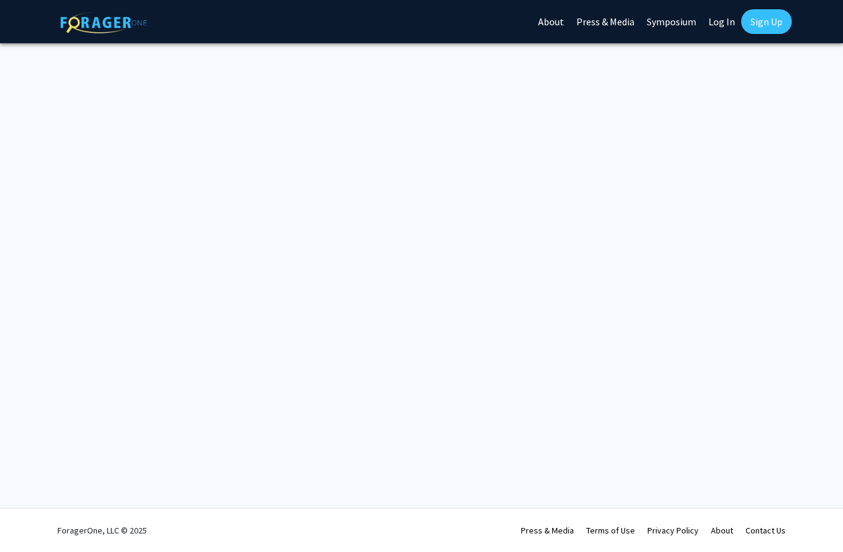  What do you see at coordinates (610, 530) in the screenshot?
I see `a: Terms of Use` at bounding box center [610, 530].